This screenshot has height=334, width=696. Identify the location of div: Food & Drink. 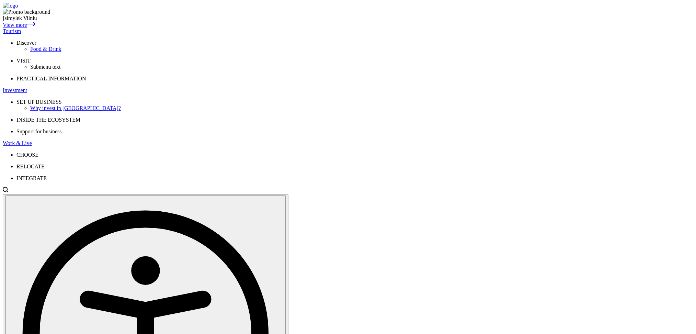
(362, 49).